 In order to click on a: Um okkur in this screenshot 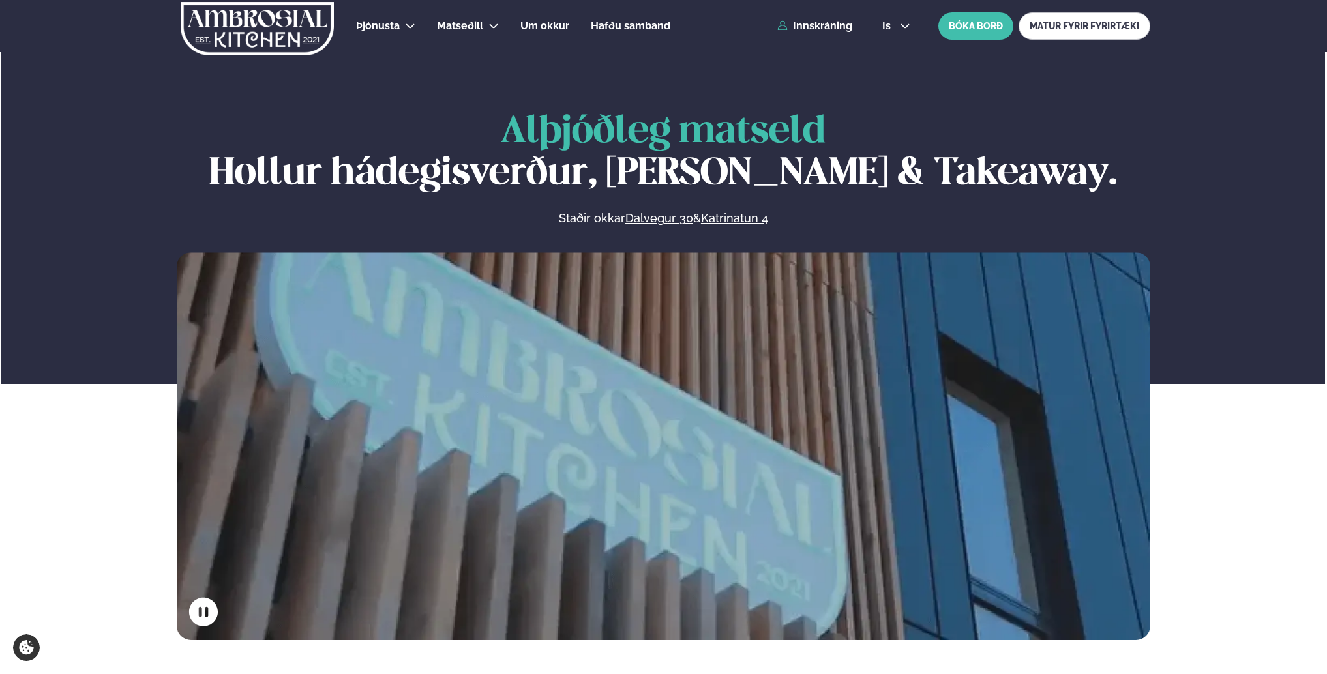, I will do `click(544, 26)`.